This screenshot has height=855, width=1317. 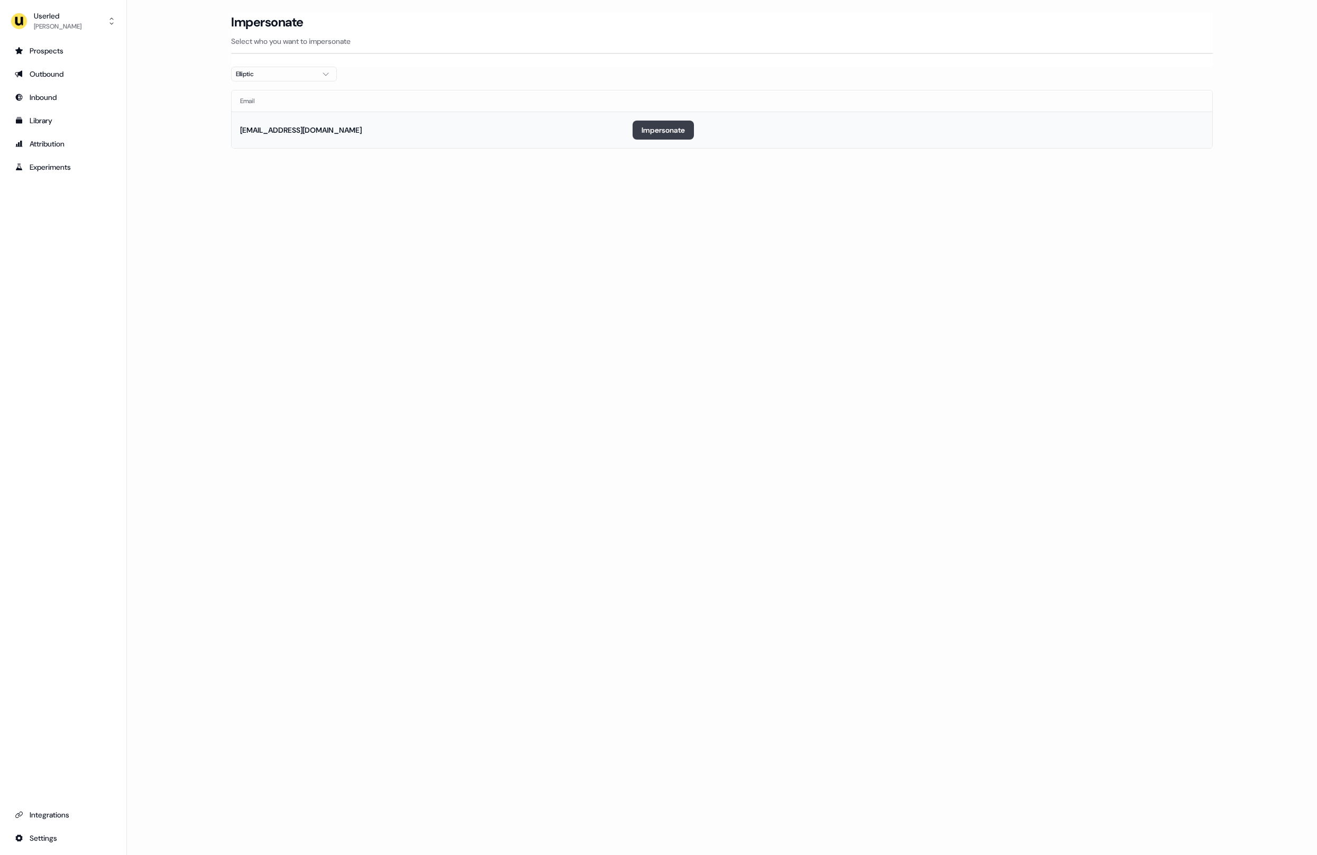 I want to click on div: Attribution, so click(x=63, y=144).